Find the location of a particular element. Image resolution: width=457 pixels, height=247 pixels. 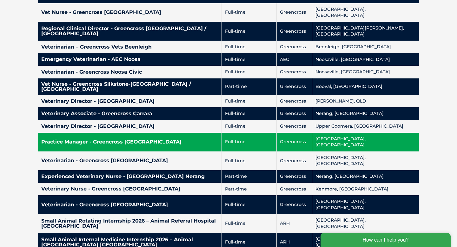

td: ARH is located at coordinates (294, 223).